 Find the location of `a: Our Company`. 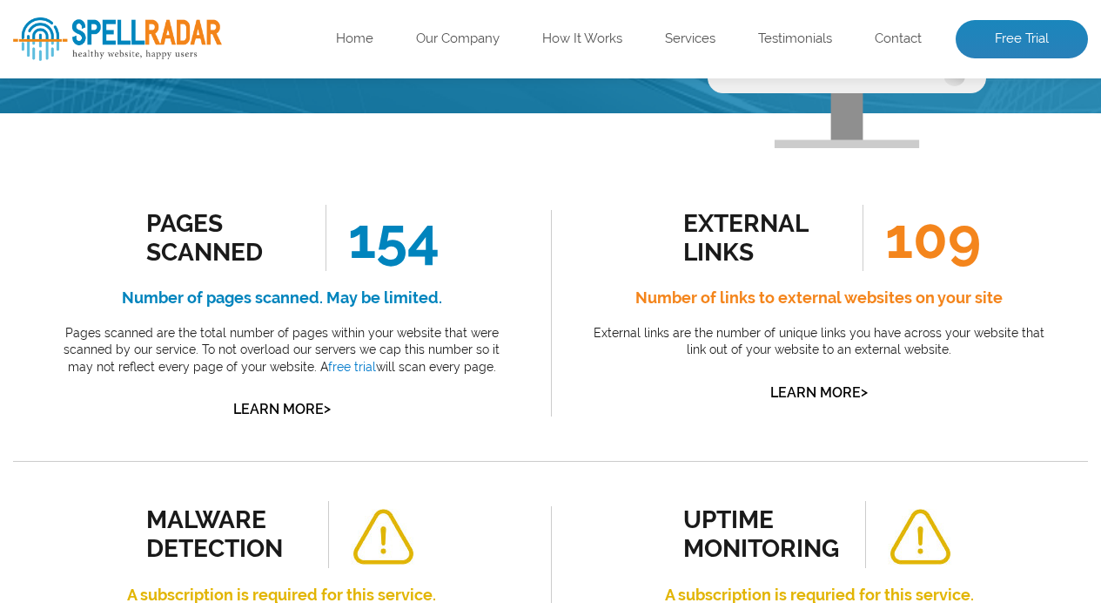

a: Our Company is located at coordinates (458, 39).